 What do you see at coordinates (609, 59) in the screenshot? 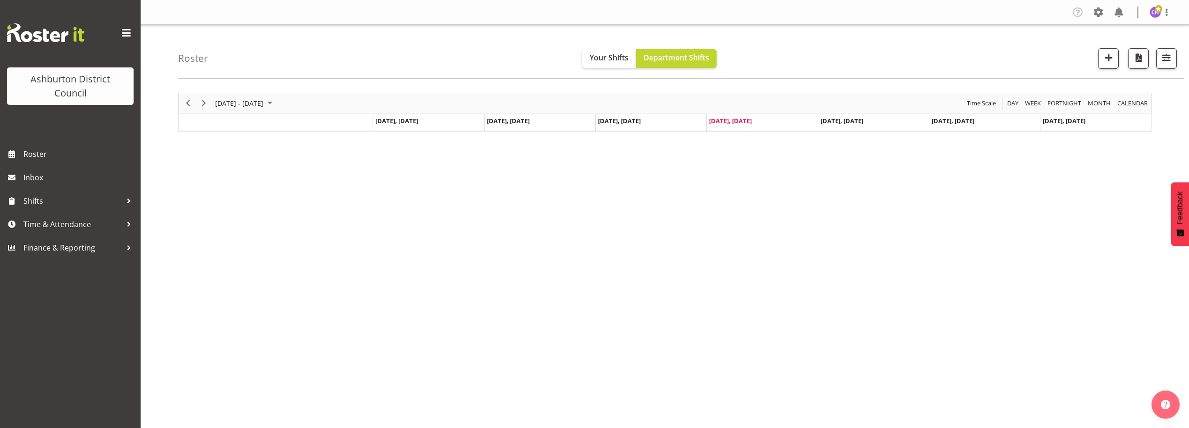
I see `button: Your Shifts` at bounding box center [609, 59].